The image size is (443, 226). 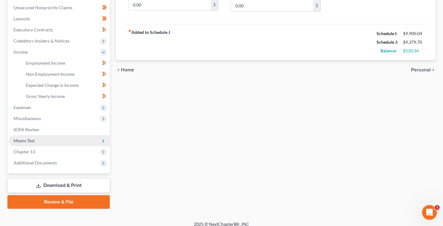 What do you see at coordinates (130, 31) in the screenshot?
I see `i: fiber_manual_record` at bounding box center [130, 31].